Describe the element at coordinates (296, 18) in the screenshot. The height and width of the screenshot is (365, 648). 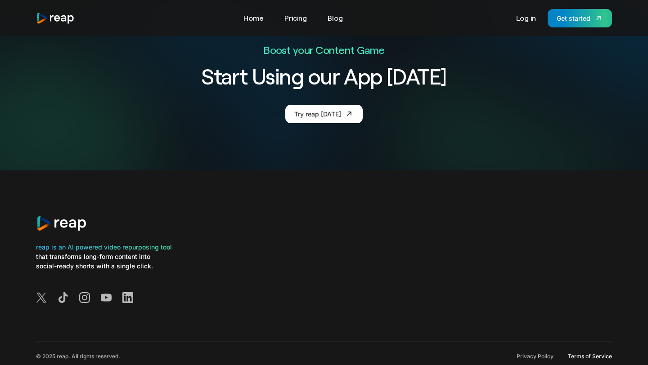
I see `a: Pricing` at that location.